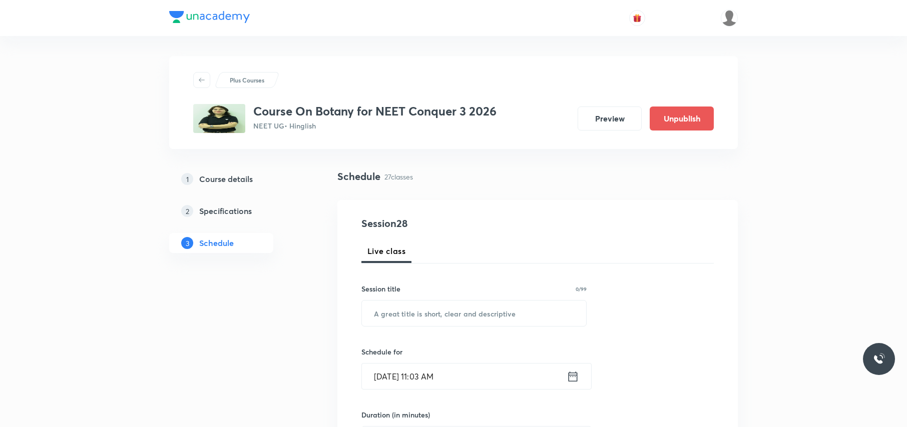 Image resolution: width=907 pixels, height=427 pixels. Describe the element at coordinates (474, 352) in the screenshot. I see `h6: Schedule for` at that location.